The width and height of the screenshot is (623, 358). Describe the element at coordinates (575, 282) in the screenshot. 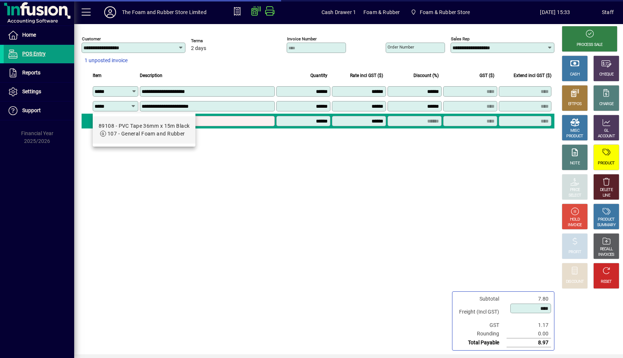

I see `div: DISCOUNT` at that location.